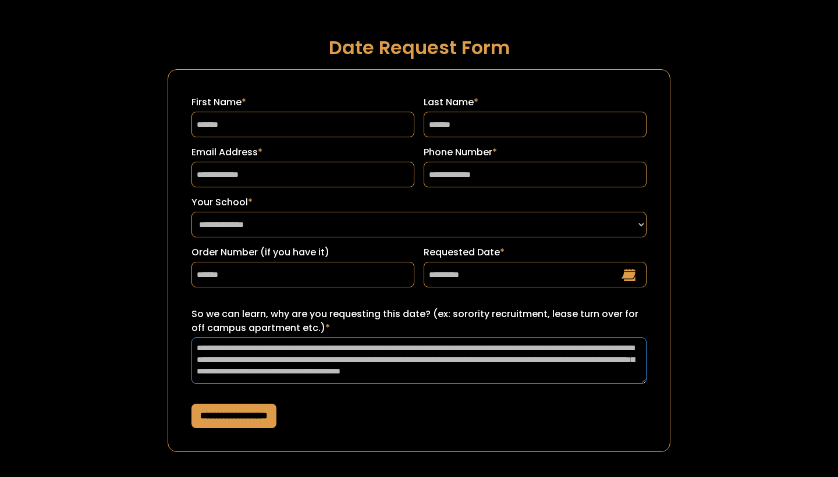  What do you see at coordinates (303, 152) in the screenshot?
I see `label: Email Address` at bounding box center [303, 152].